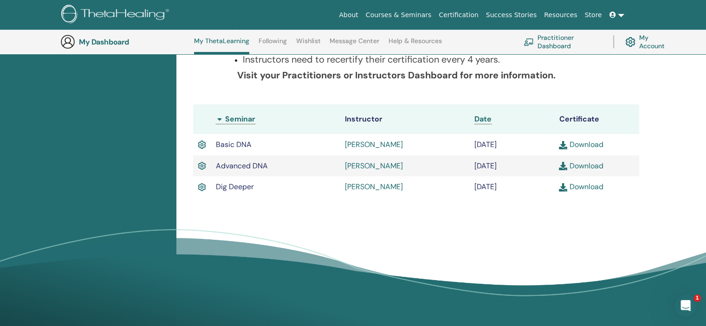 Image resolution: width=706 pixels, height=326 pixels. I want to click on p: Instructors need to recertify their certification every 4 years., so click(422, 59).